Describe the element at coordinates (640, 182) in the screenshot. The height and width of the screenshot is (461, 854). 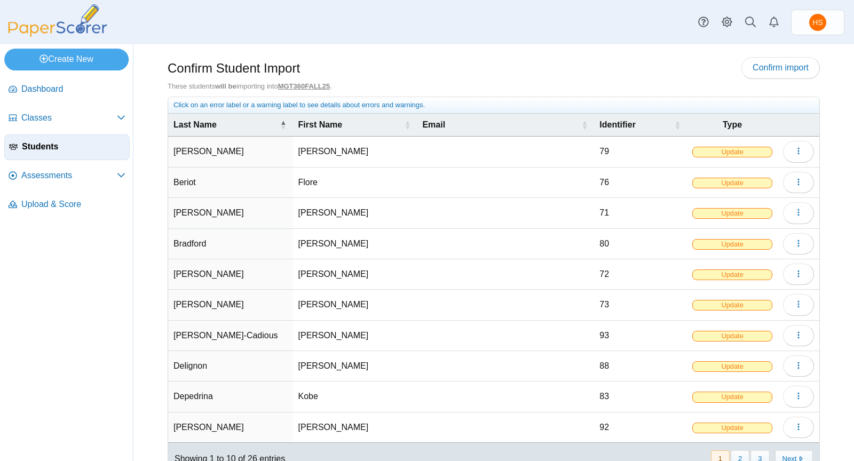
I see `td: 76` at that location.